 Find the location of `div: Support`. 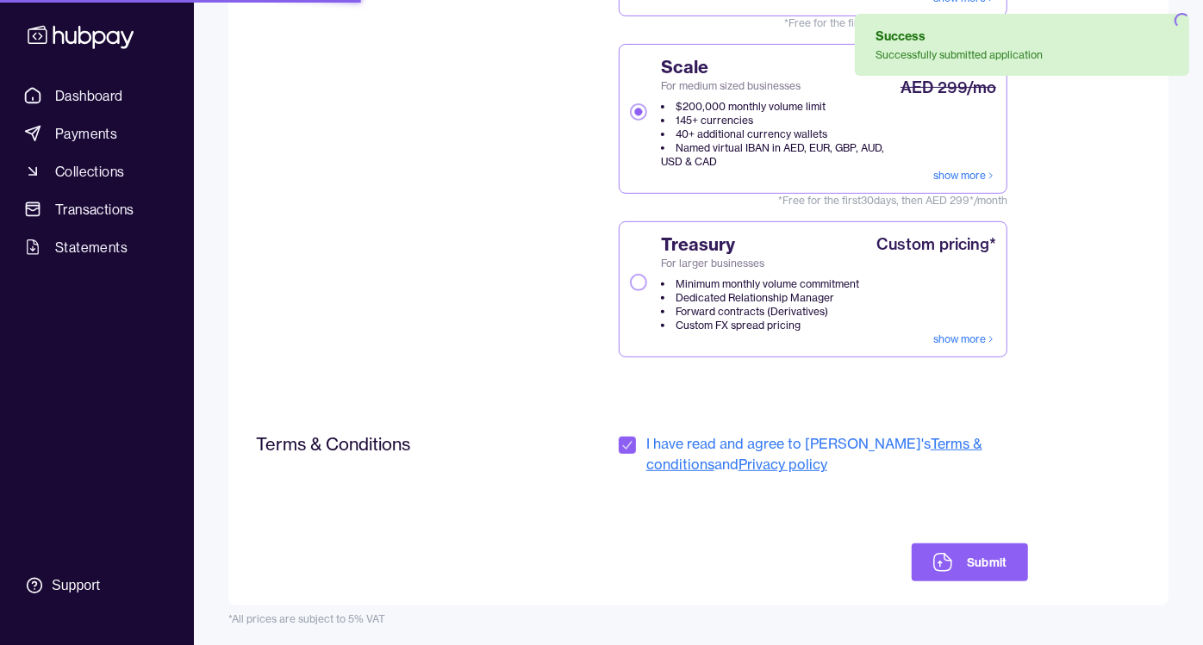

div: Support is located at coordinates (76, 586).